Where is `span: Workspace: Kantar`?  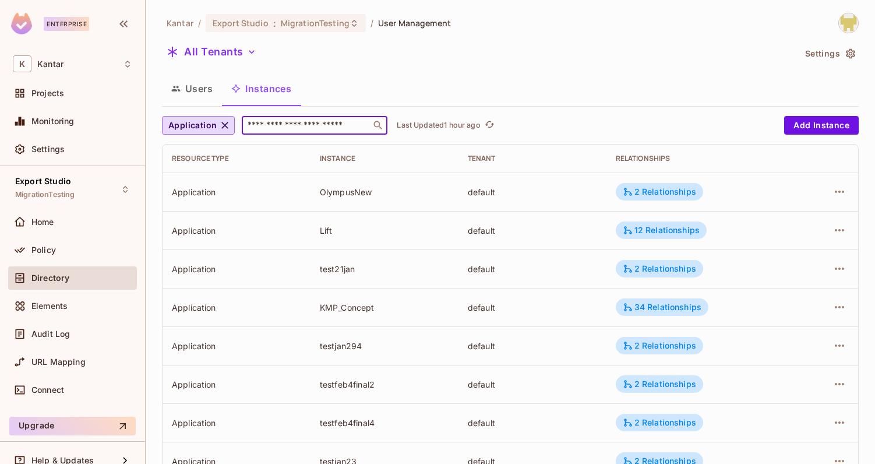 span: Workspace: Kantar is located at coordinates (50, 64).